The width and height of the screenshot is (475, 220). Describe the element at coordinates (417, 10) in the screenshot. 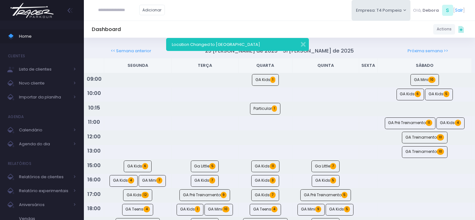

I see `span: Olá,` at that location.